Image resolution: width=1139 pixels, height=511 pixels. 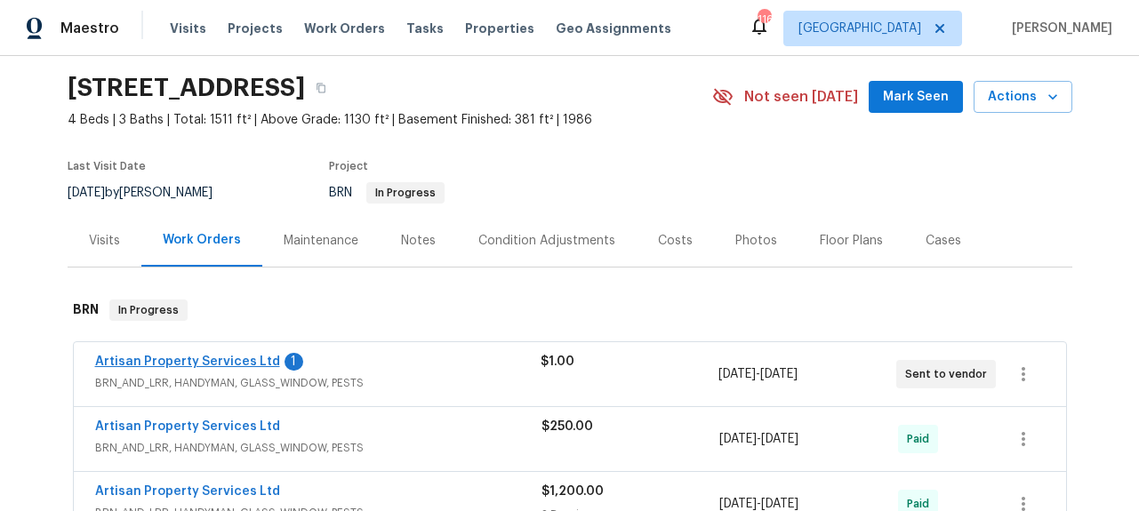 What do you see at coordinates (915, 97) in the screenshot?
I see `span: Mark Seen` at bounding box center [915, 97].